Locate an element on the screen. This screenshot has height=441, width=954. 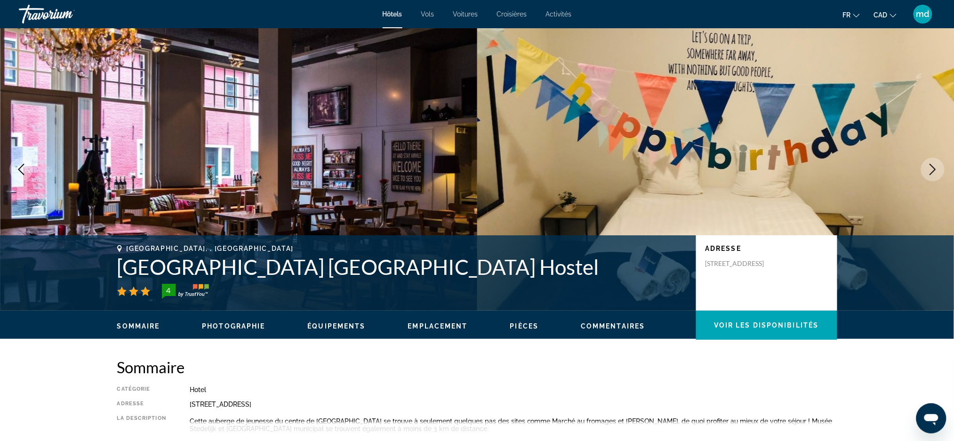
span: fr is located at coordinates (847, 15).